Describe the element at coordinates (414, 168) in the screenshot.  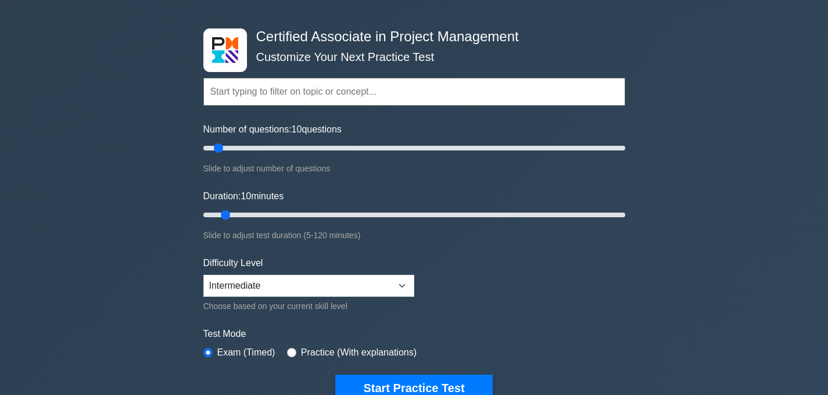
I see `div: Slide to adjust number of questions` at that location.